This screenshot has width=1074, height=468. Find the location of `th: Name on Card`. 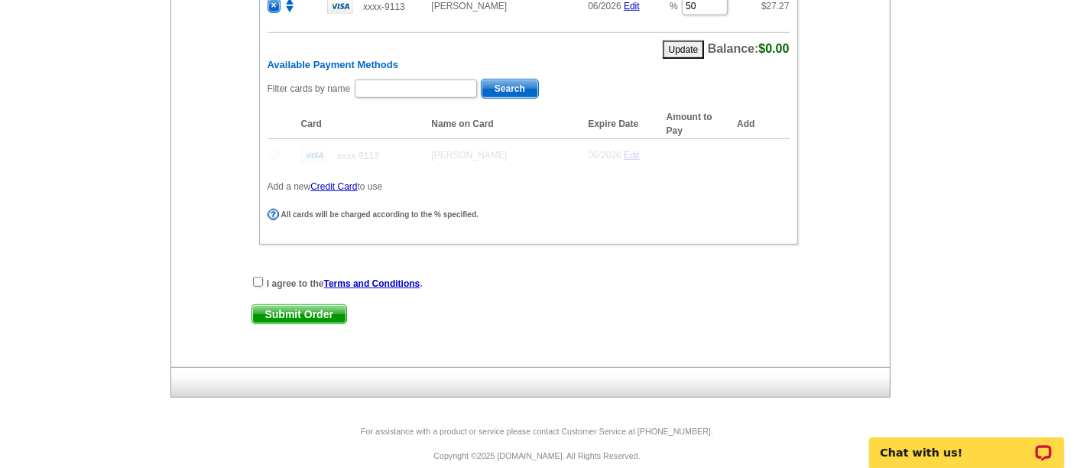

th: Name on Card is located at coordinates (502, 124).